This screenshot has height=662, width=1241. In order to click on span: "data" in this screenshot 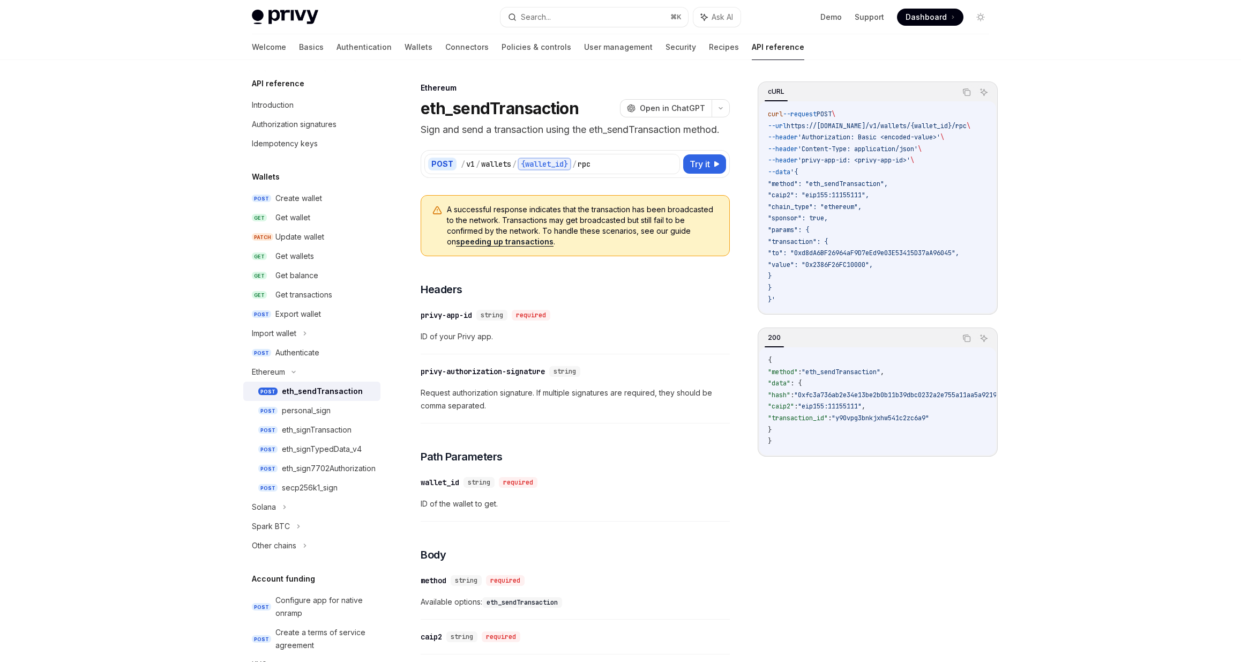, I will do `click(779, 383)`.